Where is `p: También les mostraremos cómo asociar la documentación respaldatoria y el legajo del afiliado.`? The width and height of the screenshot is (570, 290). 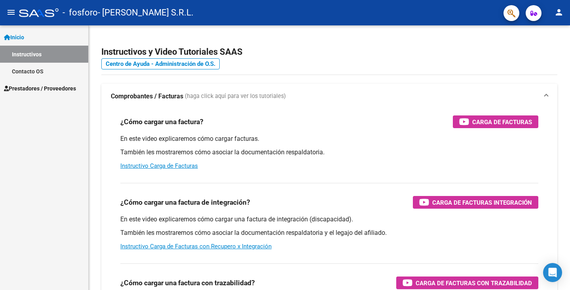
p: También les mostraremos cómo asociar la documentación respaldatoria y el legajo del afiliado. is located at coordinates (330, 233).